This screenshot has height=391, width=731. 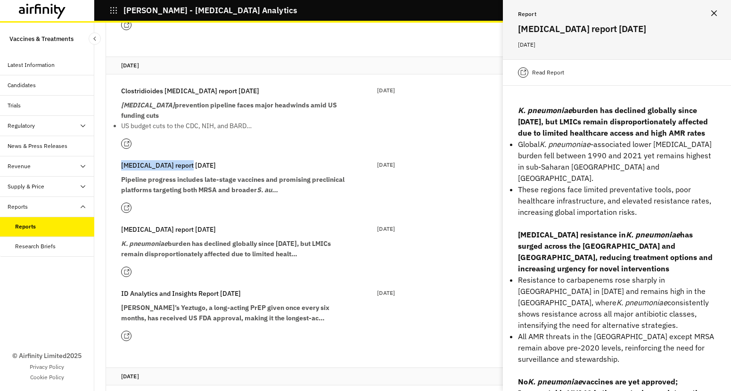 What do you see at coordinates (22, 85) in the screenshot?
I see `div: Candidates` at bounding box center [22, 85].